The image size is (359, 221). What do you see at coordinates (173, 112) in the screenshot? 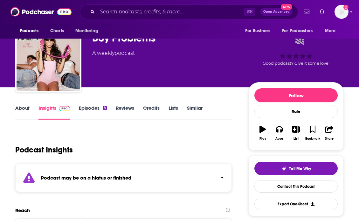
I see `a: Lists` at bounding box center [173, 112].